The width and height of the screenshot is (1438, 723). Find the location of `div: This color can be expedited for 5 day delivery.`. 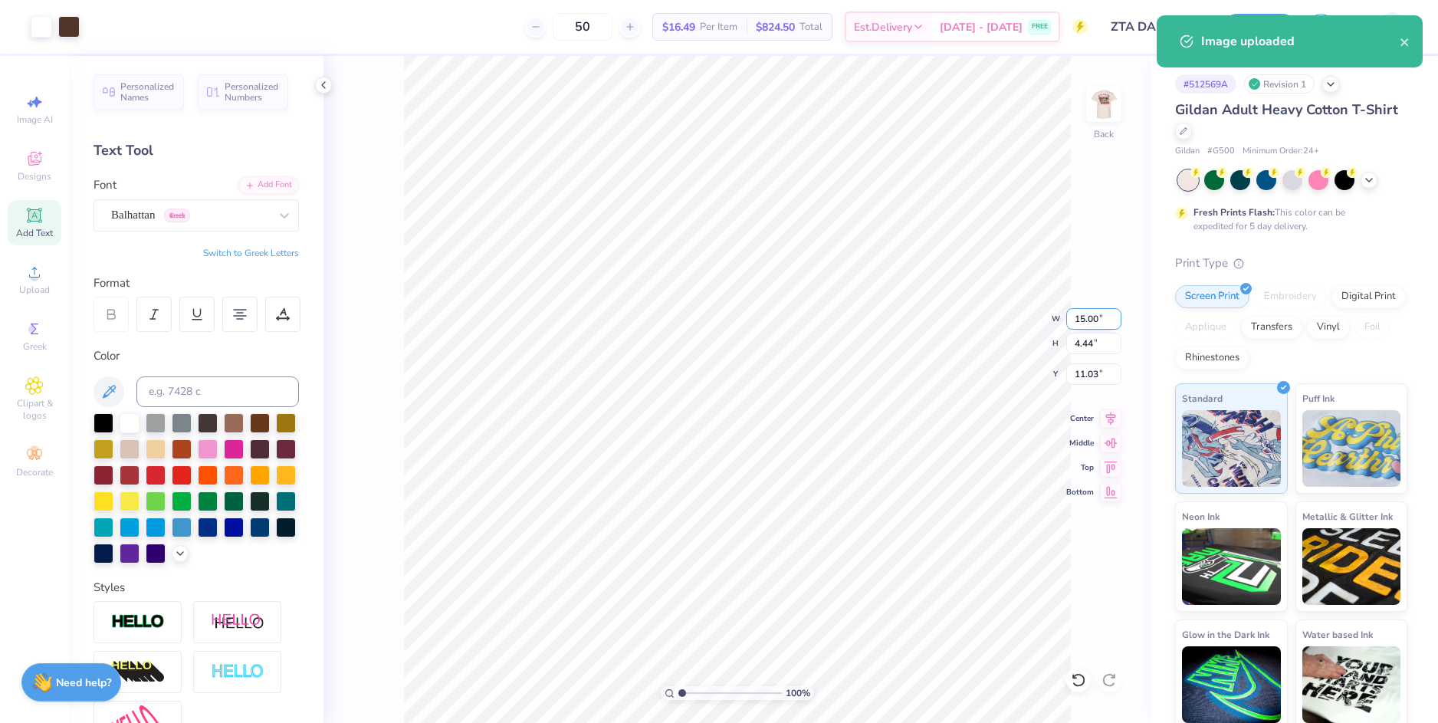

div: This color can be expedited for 5 day delivery. is located at coordinates (1288, 219).